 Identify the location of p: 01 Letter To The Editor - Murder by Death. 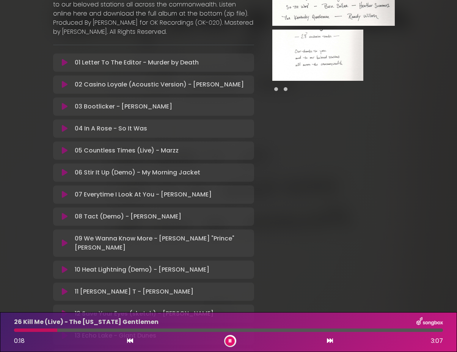
(136, 63).